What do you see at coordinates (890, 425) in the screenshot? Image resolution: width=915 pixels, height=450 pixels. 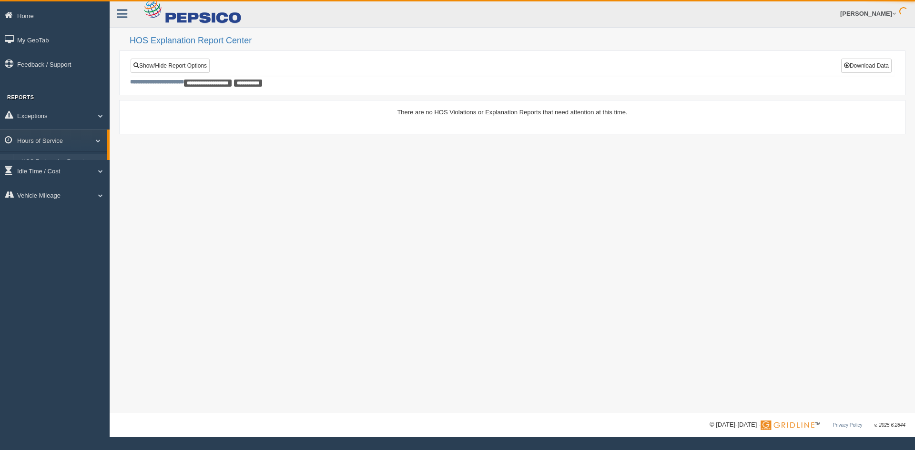 I see `span: v. 2025.6.2844` at bounding box center [890, 425].